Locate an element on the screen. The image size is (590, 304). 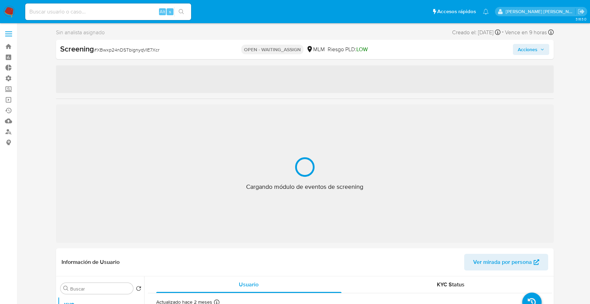
span: Ver mirada por persona is located at coordinates (503, 262).